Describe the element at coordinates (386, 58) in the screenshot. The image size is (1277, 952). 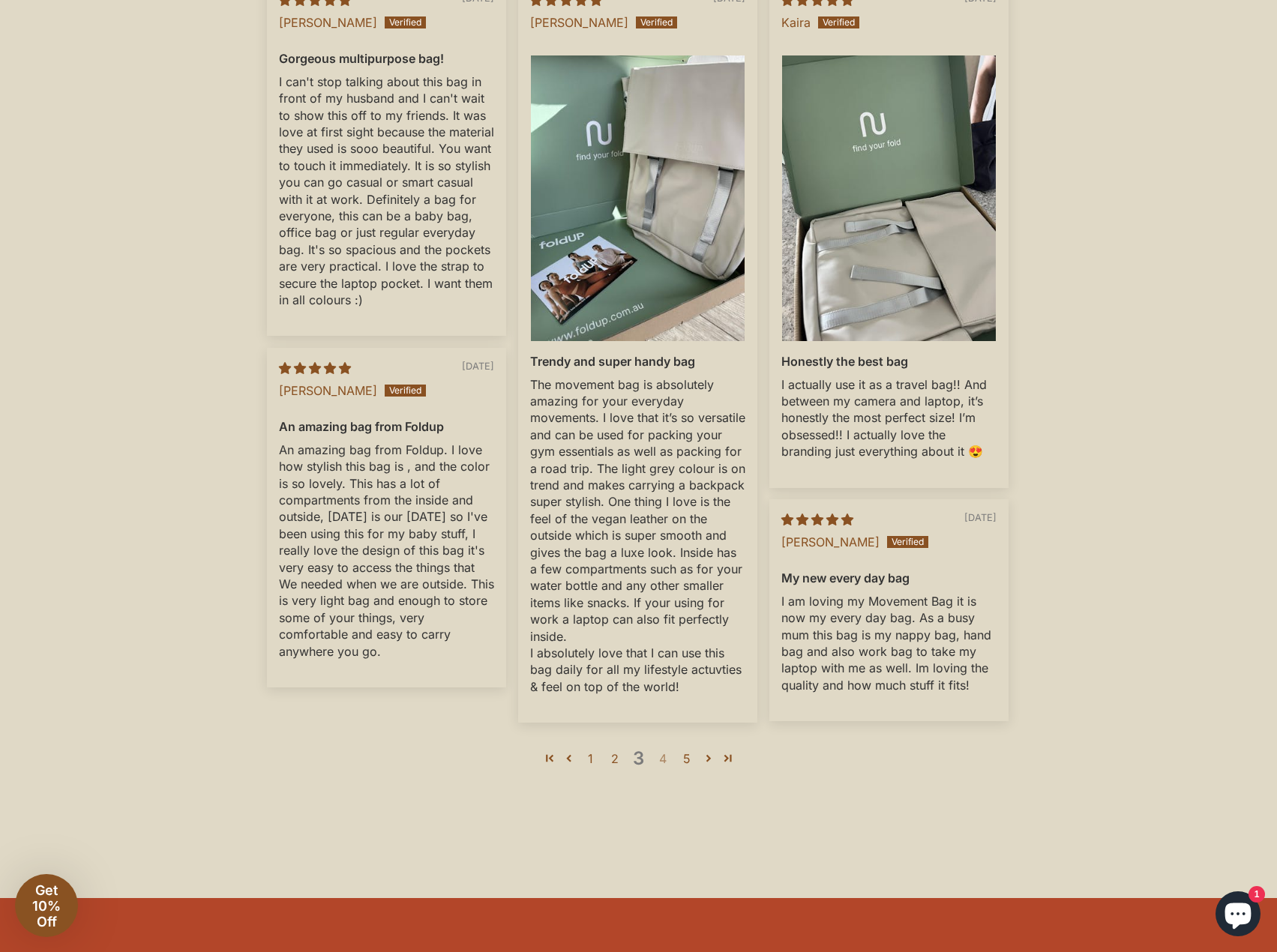
I see `b: Gorgeous multipurpose bag!` at that location.